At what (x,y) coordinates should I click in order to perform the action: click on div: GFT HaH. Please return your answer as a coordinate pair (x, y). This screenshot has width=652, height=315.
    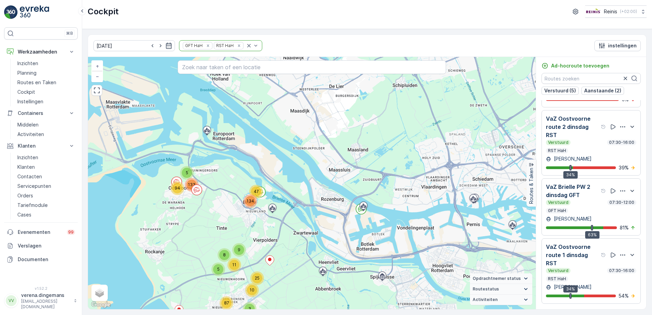
    Looking at the image, I should click on (193, 45).